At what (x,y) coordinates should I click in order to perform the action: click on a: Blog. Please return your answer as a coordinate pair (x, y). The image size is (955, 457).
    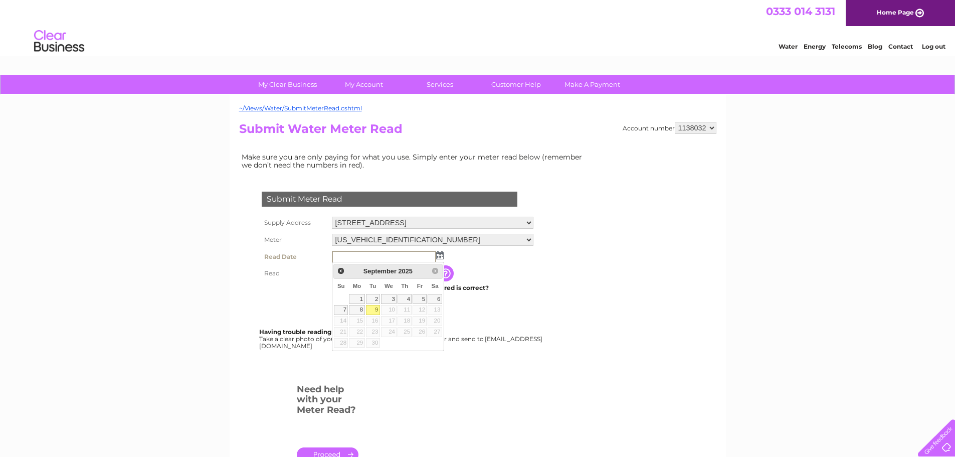
    Looking at the image, I should click on (874, 46).